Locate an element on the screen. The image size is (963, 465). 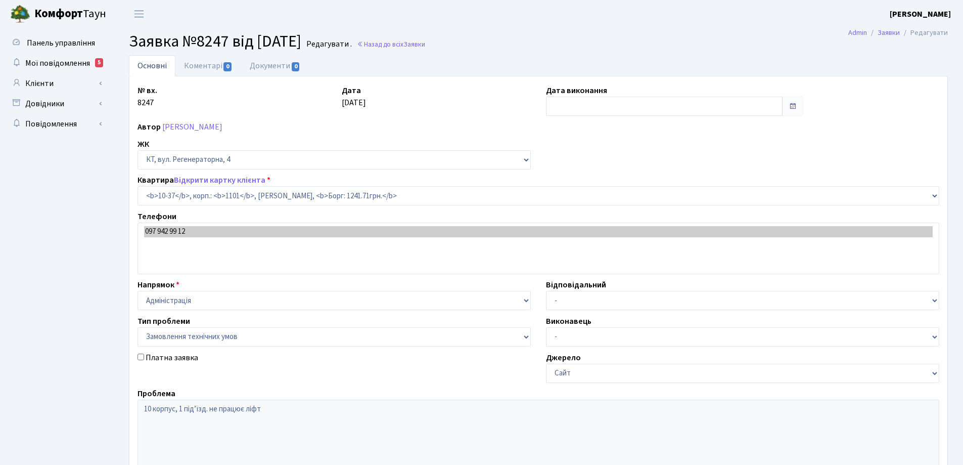
nav: breadcrumb is located at coordinates (898, 33).